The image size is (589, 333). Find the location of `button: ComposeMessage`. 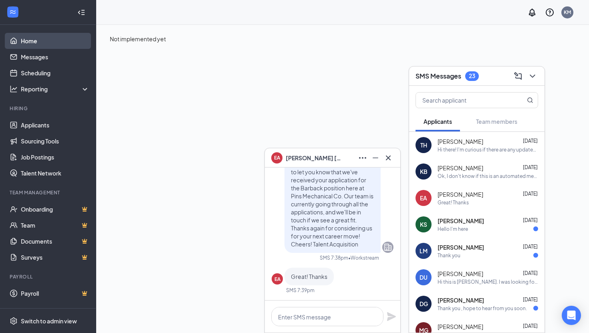

button: ComposeMessage is located at coordinates (517, 76).